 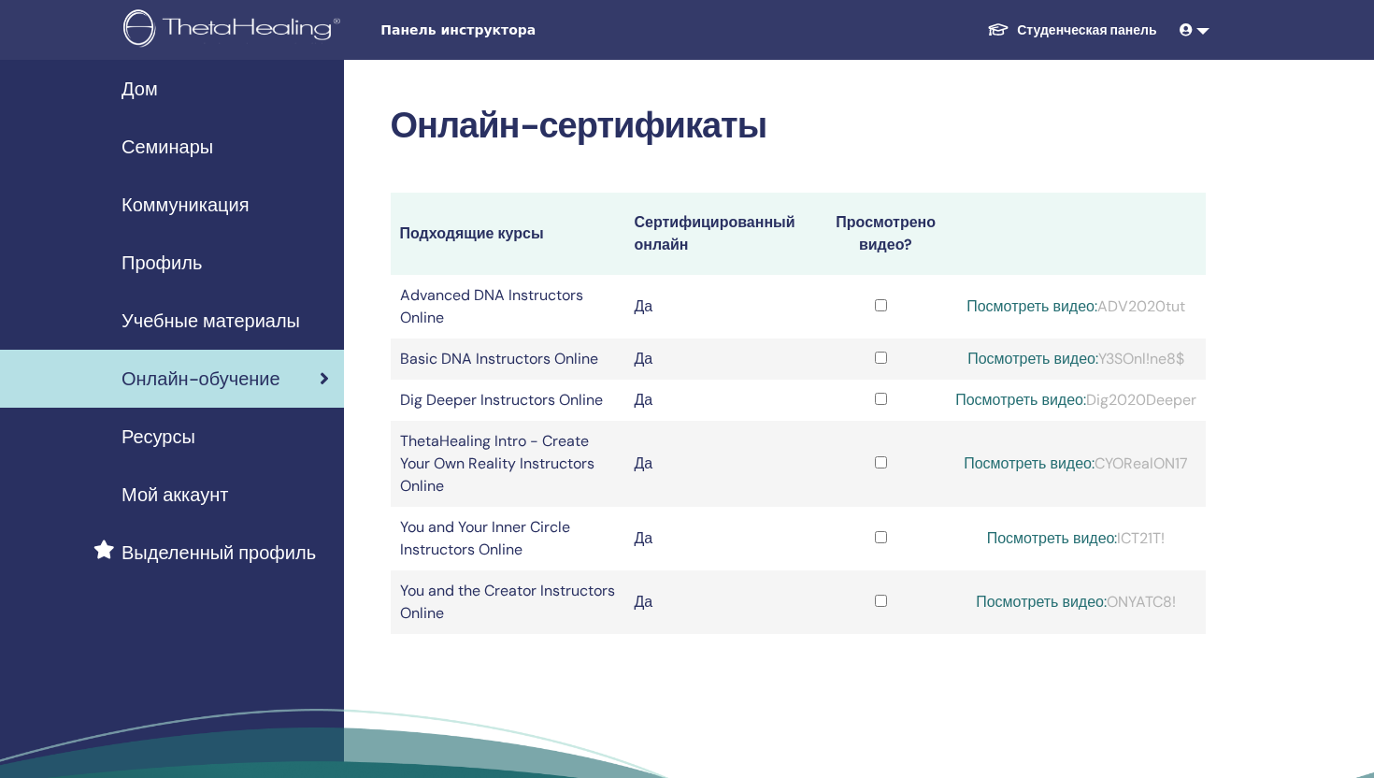 I want to click on td: Dig Deeper Instructors Online, so click(x=508, y=400).